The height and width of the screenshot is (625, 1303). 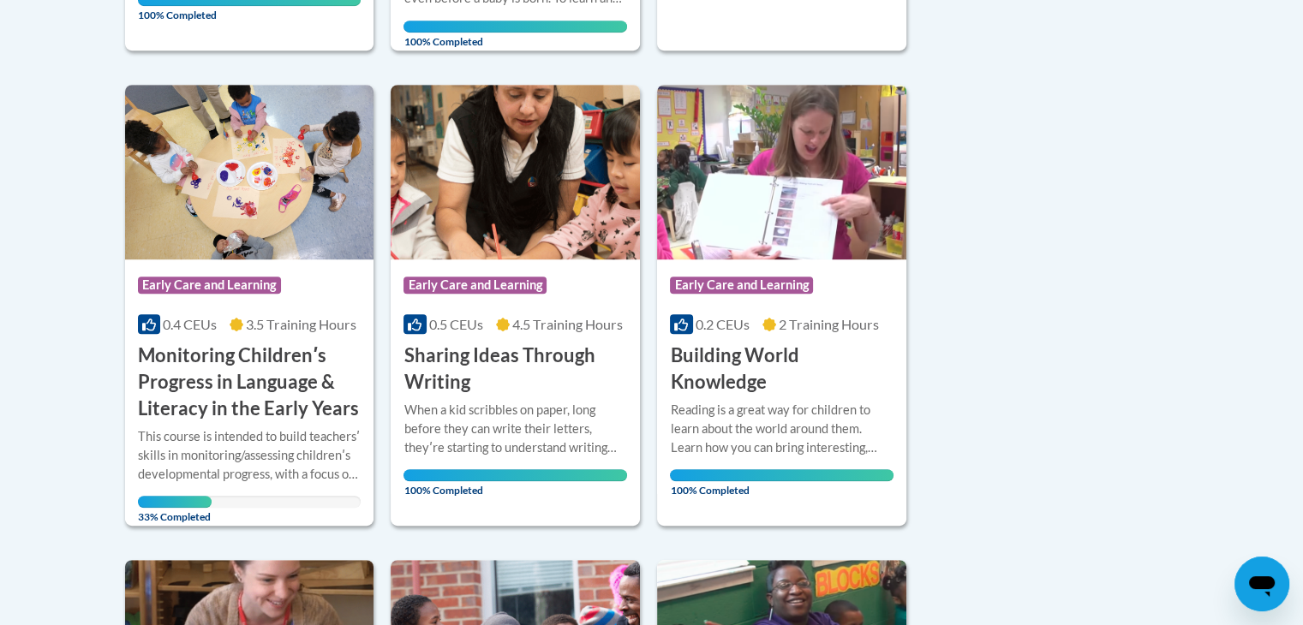 What do you see at coordinates (456, 324) in the screenshot?
I see `span: 0.5 CEUs` at bounding box center [456, 324].